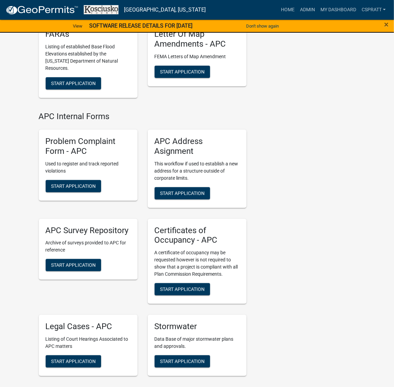 This screenshot has height=387, width=394. I want to click on h4: APC Internal Forms, so click(143, 117).